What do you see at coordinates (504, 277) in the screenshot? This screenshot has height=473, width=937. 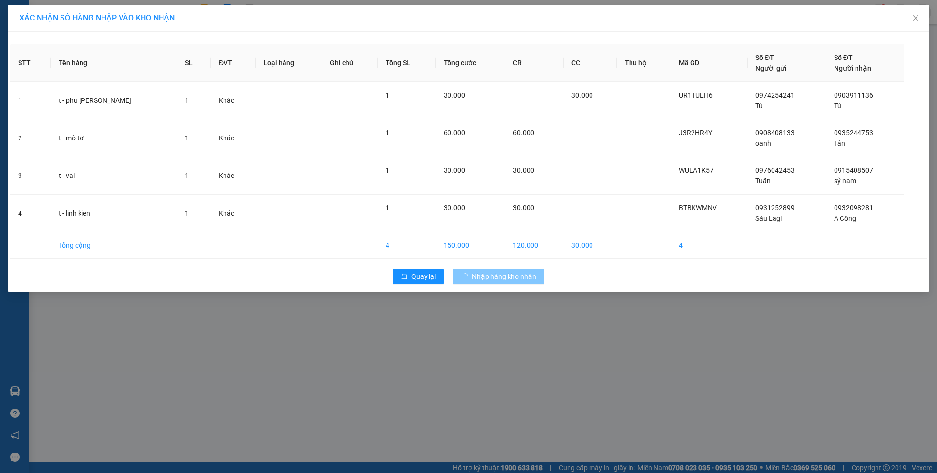 I see `span: Nhập hàng kho nhận` at bounding box center [504, 277].